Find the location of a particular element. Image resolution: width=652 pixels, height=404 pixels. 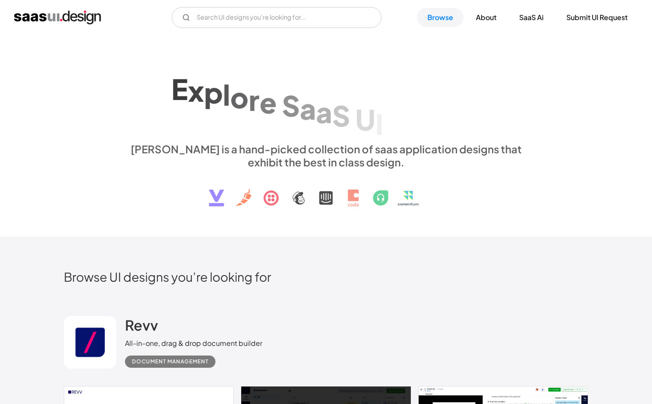

a: SaaS Ai is located at coordinates (531, 17).